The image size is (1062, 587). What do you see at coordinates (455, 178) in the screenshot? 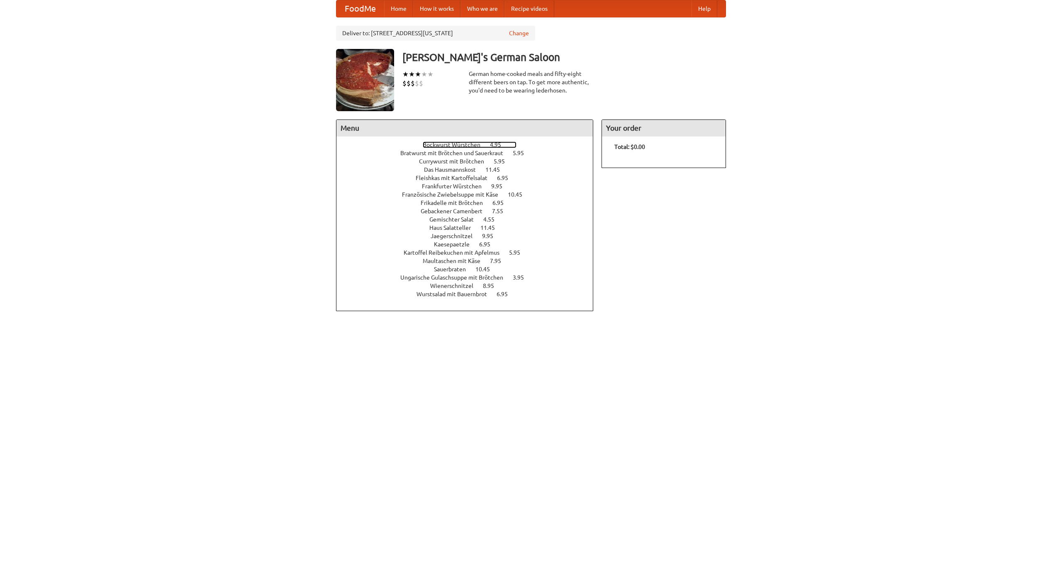
I see `span: Fleishkas mit Kartoffelsalat` at bounding box center [455, 178].